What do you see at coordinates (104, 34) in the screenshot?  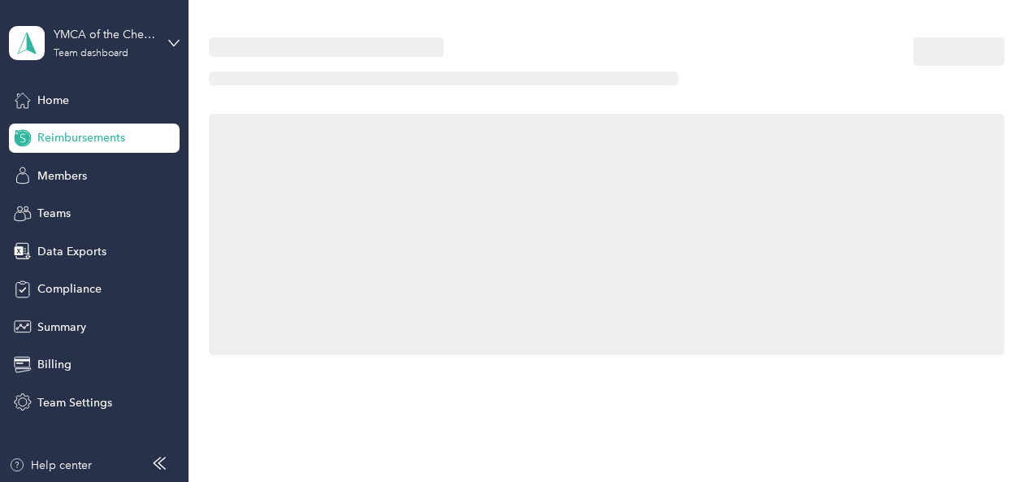 I see `div: YMCA of the Chesapeake` at bounding box center [104, 34].